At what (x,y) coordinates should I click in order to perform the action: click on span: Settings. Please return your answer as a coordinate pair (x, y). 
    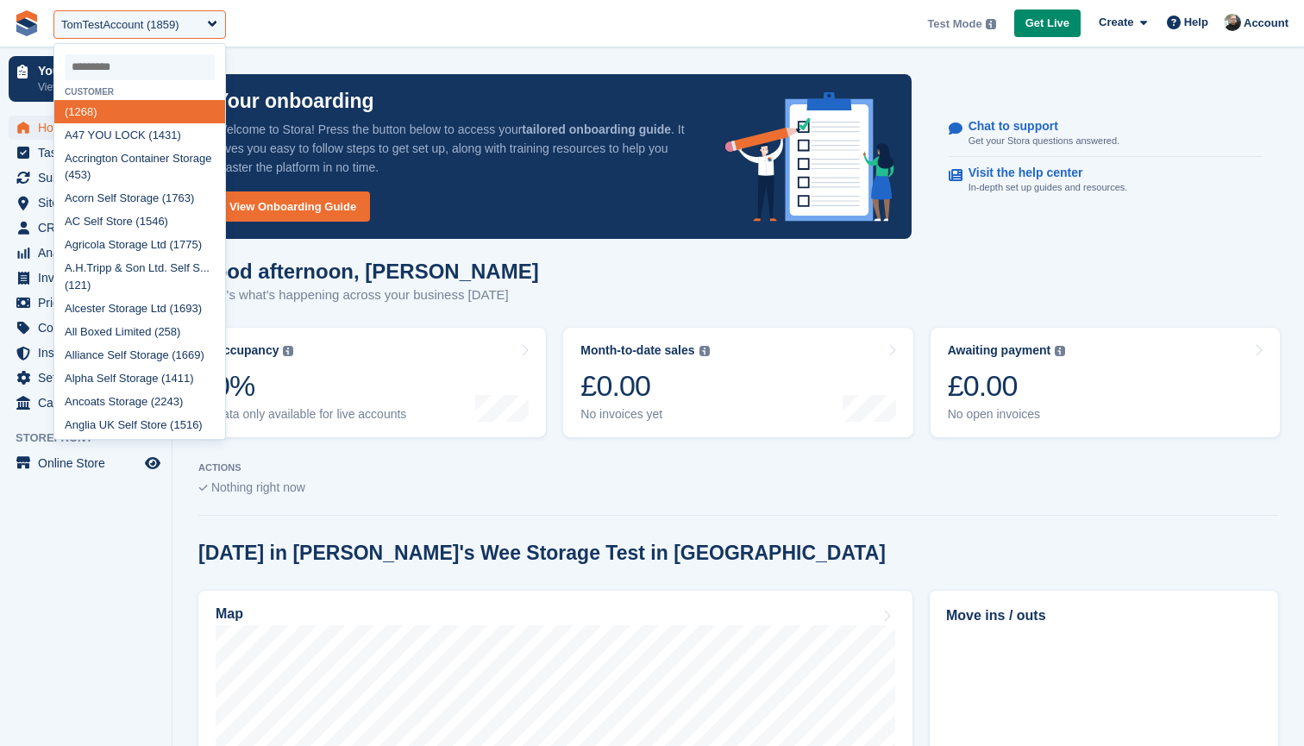
    Looking at the image, I should click on (90, 378).